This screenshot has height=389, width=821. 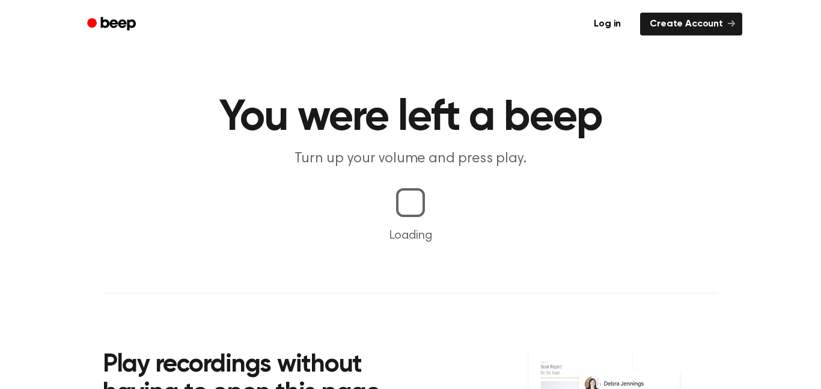 I want to click on a: Create Account, so click(x=691, y=24).